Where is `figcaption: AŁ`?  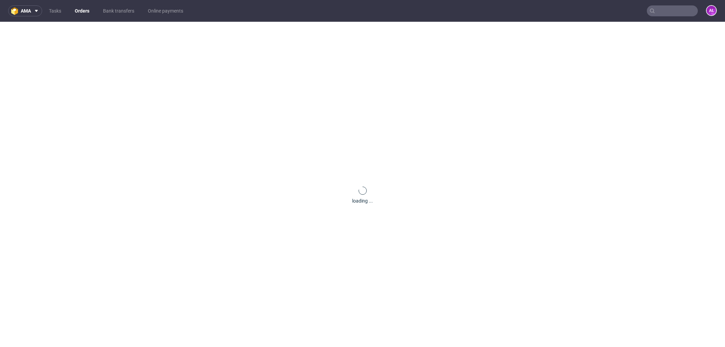
figcaption: AŁ is located at coordinates (712, 11).